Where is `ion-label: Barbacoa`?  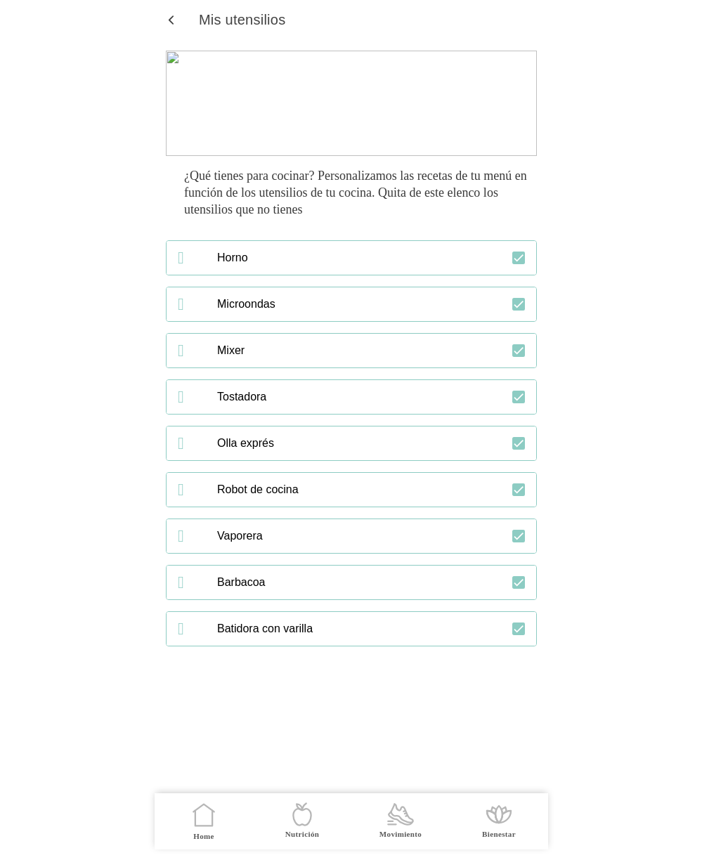
ion-label: Barbacoa is located at coordinates (359, 583).